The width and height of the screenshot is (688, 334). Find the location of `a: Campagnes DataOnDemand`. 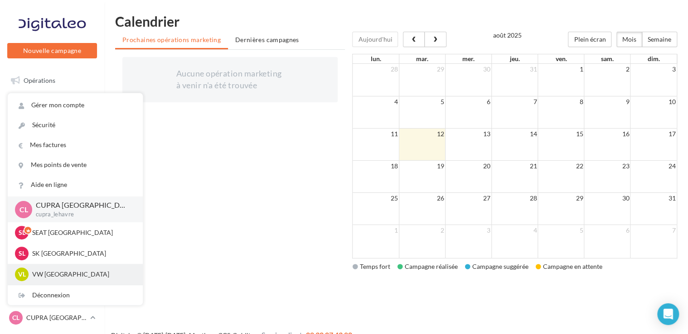

a: Campagnes DataOnDemand is located at coordinates (52, 256).